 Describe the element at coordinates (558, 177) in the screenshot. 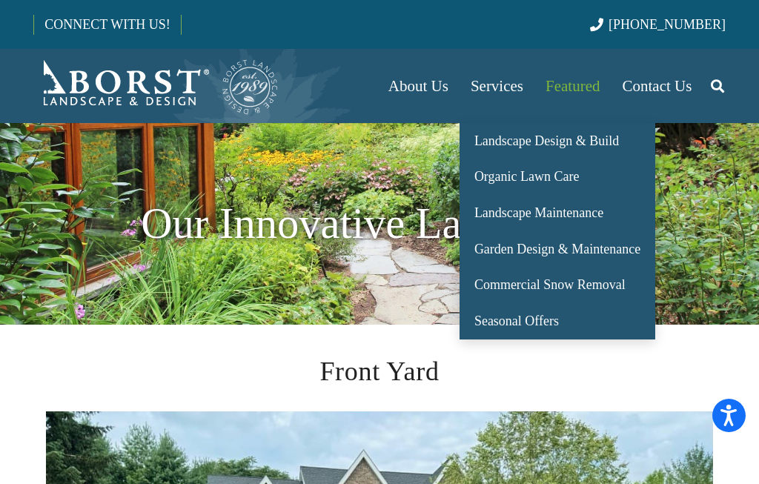

I see `a: Organic Lawn Care` at that location.